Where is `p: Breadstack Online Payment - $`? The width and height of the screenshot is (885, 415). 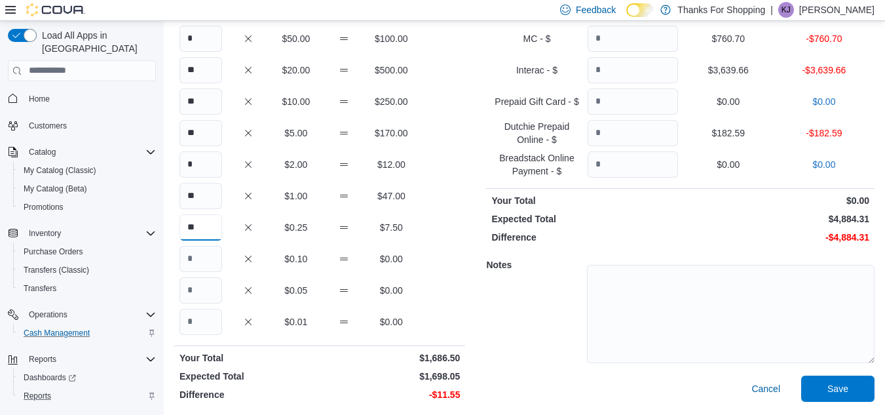 p: Breadstack Online Payment - $ is located at coordinates (537, 164).